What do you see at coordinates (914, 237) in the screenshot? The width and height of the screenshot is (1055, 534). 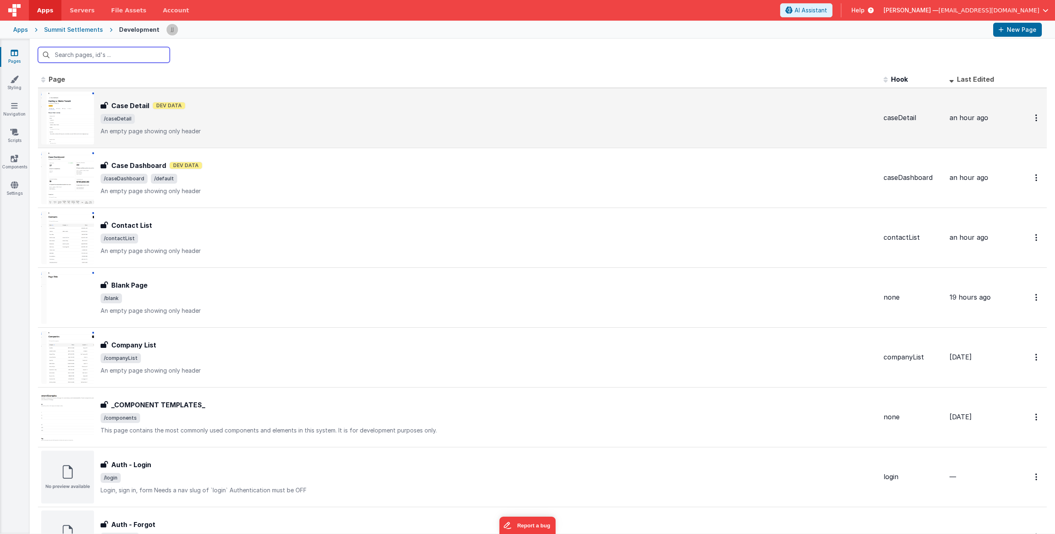 I see `div: contactList` at bounding box center [914, 237].